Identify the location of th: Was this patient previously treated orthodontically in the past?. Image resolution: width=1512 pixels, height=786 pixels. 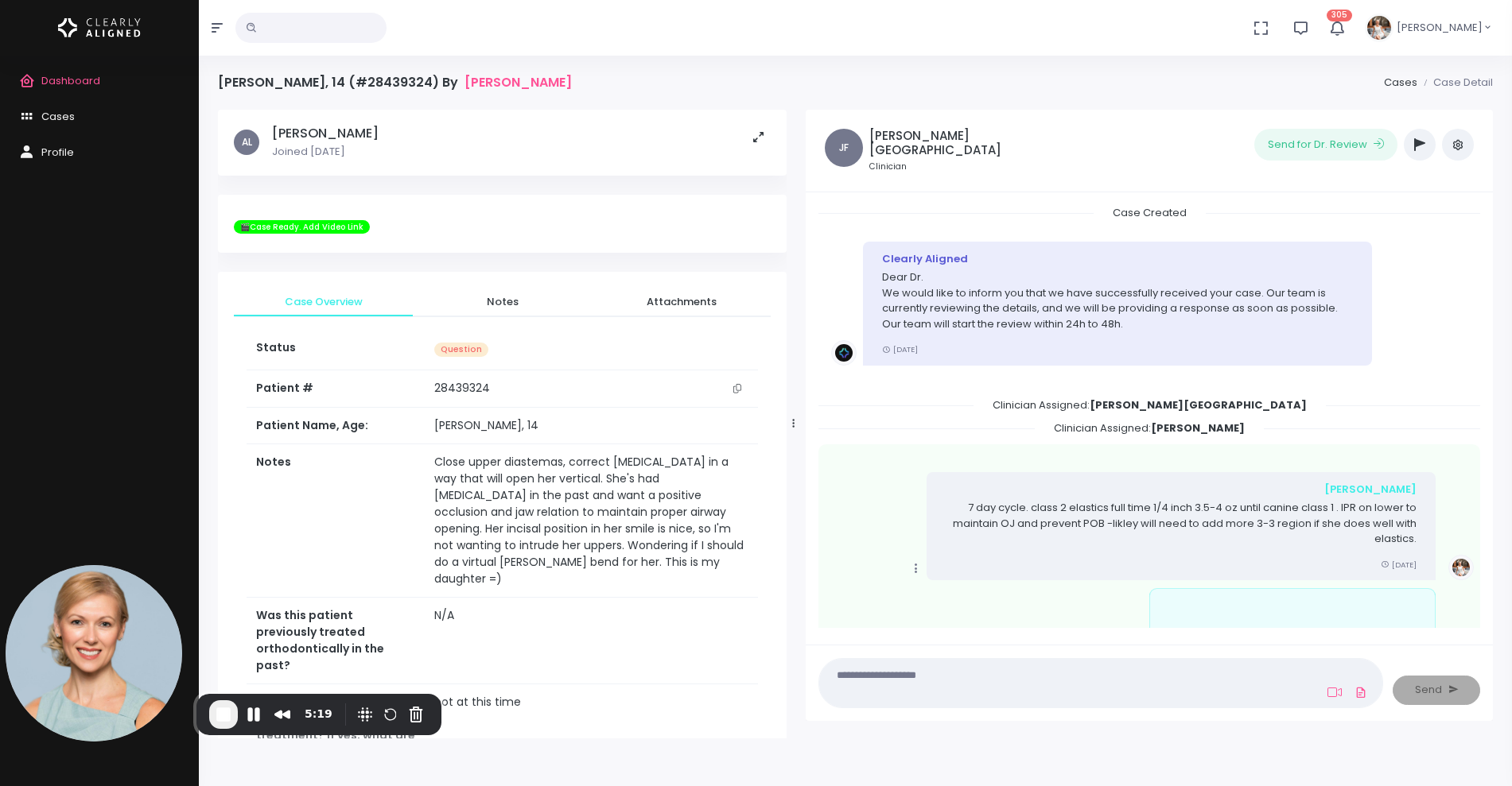
(336, 641).